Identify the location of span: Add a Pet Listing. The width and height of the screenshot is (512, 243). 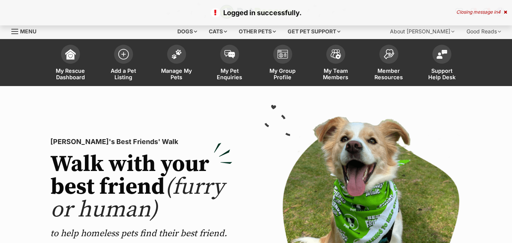
(123, 74).